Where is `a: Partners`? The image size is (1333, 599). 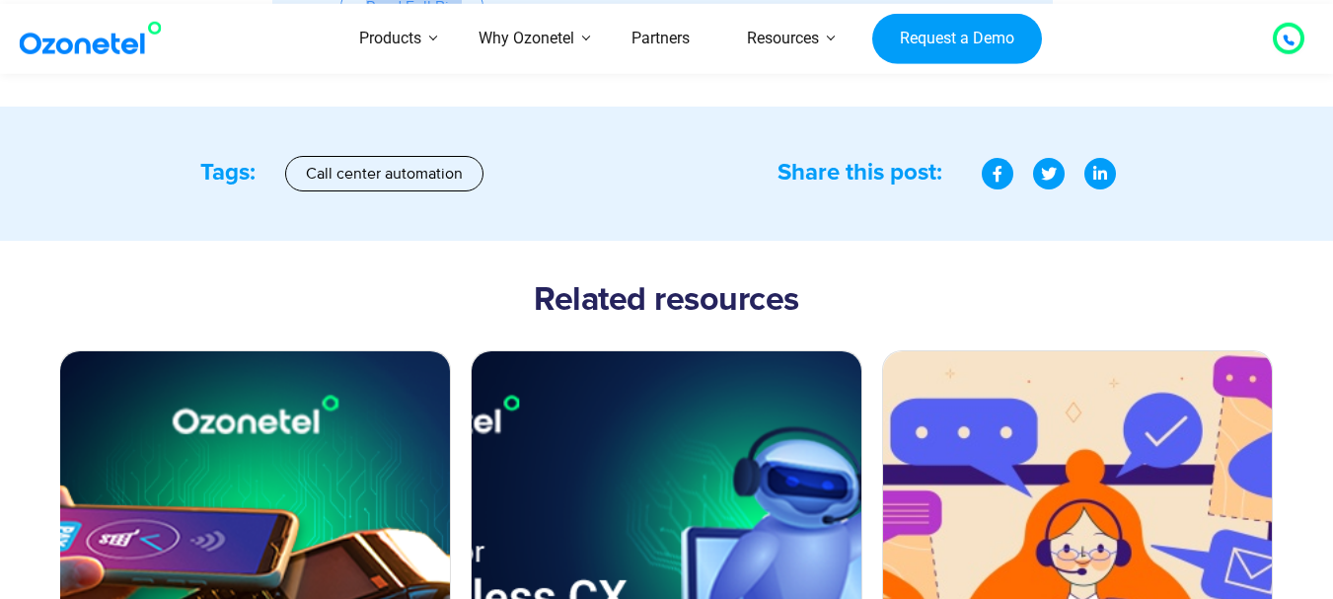
a: Partners is located at coordinates (660, 38).